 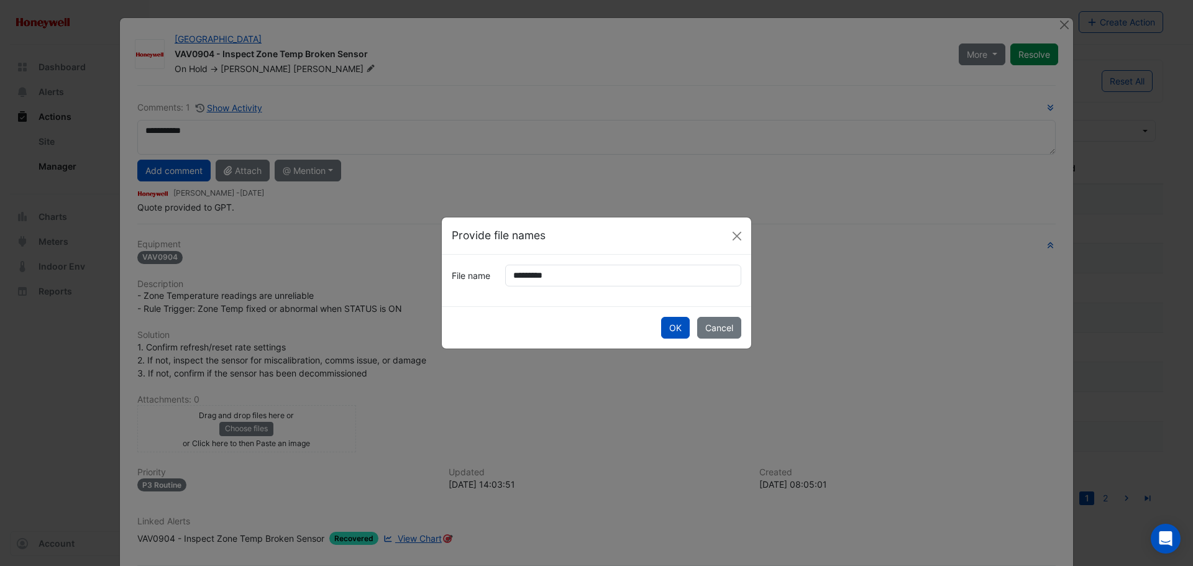 I want to click on button: OK, so click(x=676, y=328).